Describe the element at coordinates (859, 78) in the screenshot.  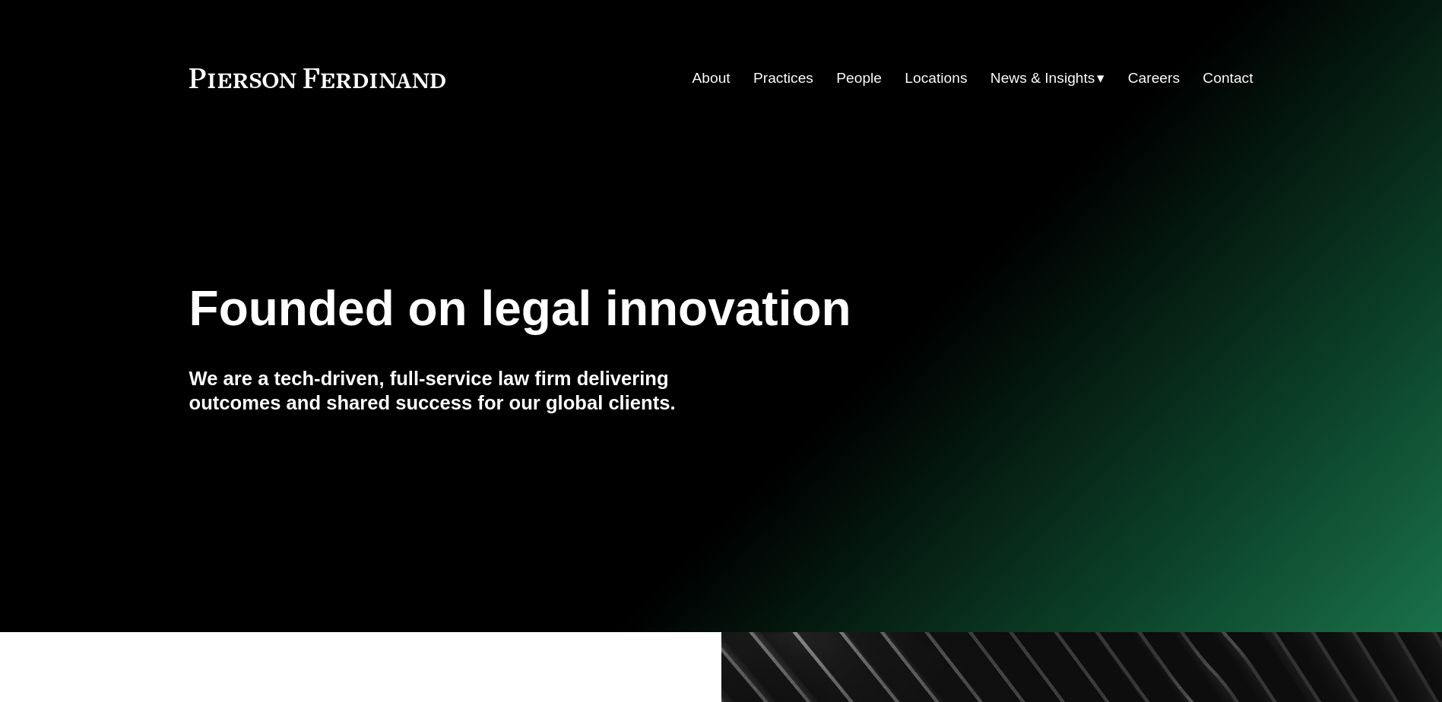
I see `a: People` at that location.